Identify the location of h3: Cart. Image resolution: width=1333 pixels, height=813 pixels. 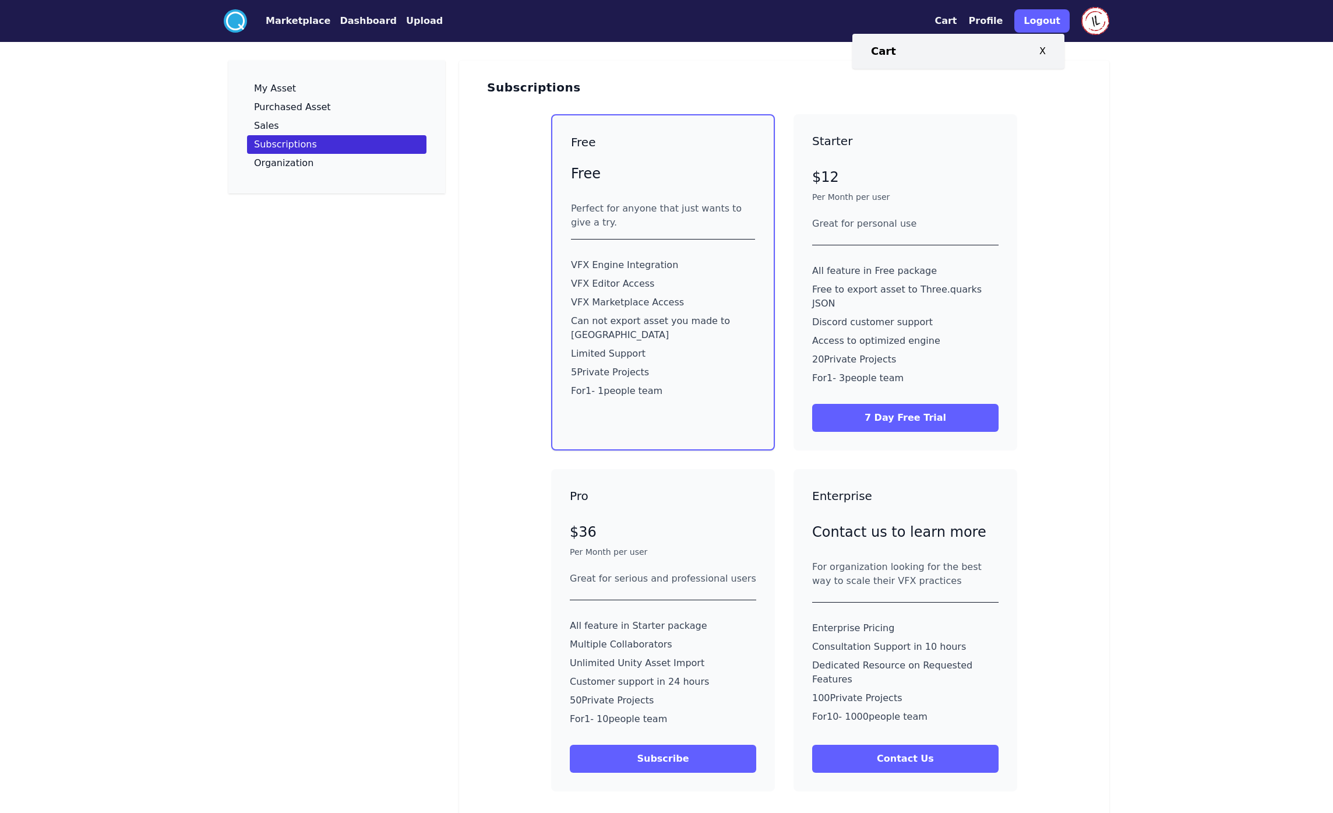
(884, 51).